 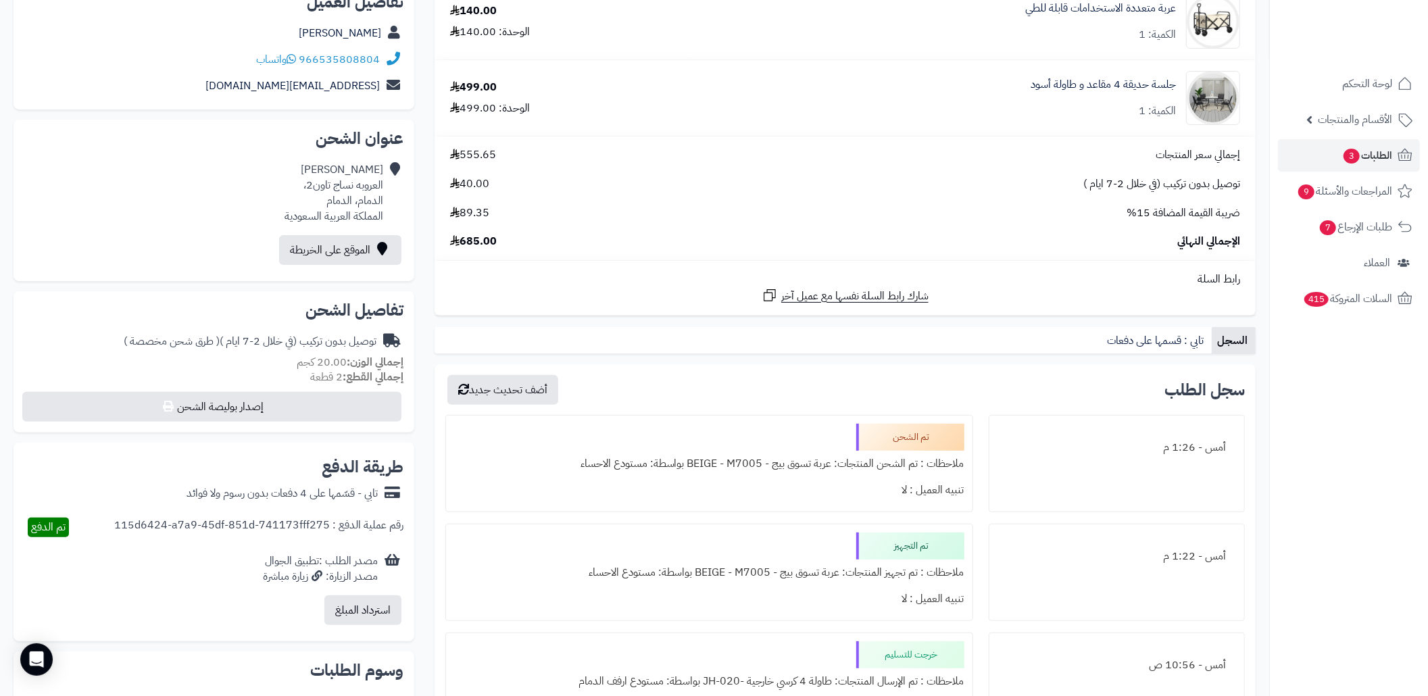 What do you see at coordinates (172, 341) in the screenshot?
I see `span: ( طرق شحن مخصصة )` at bounding box center [172, 341].